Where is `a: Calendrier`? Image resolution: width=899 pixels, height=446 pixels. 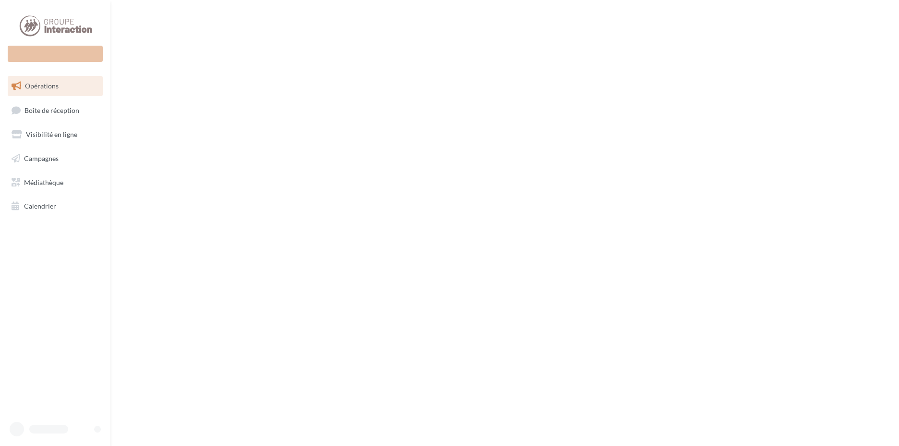
a: Calendrier is located at coordinates (55, 206).